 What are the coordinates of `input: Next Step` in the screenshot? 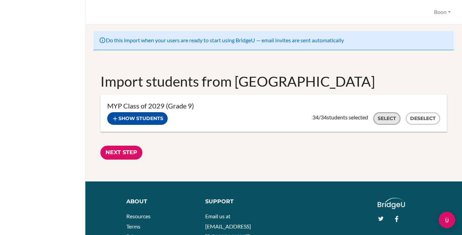 It's located at (121, 153).